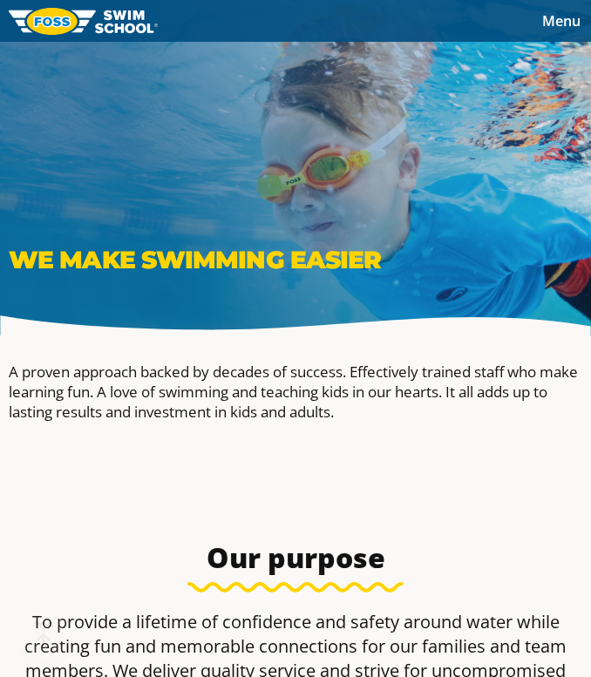 This screenshot has height=677, width=591. I want to click on p: WE MAKE SWIMMING EASIER, so click(295, 260).